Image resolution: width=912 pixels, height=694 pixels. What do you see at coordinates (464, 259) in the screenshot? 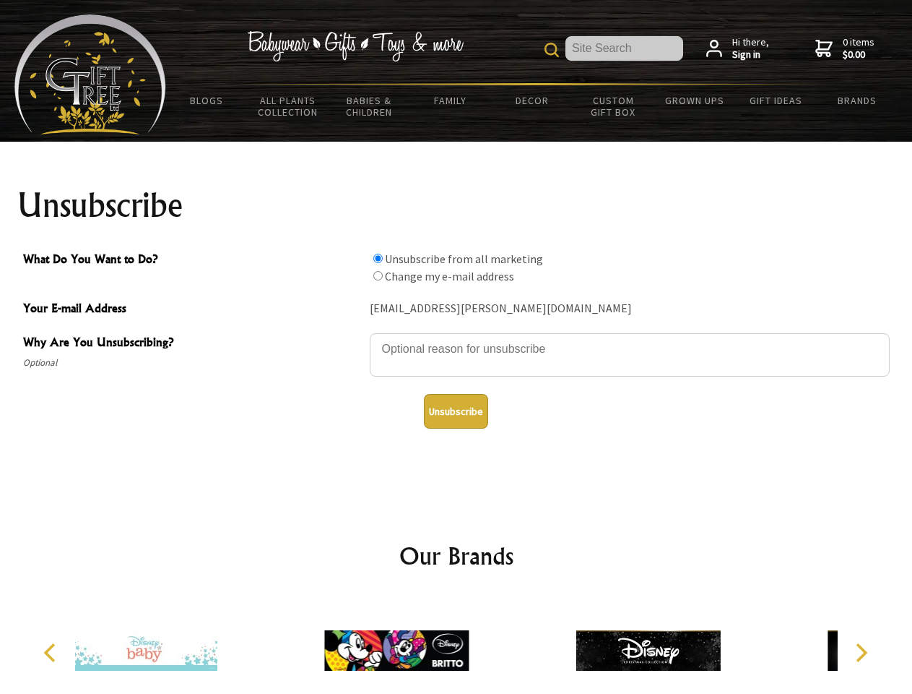
I see `label: Unsubscribe from all marketing` at bounding box center [464, 259].